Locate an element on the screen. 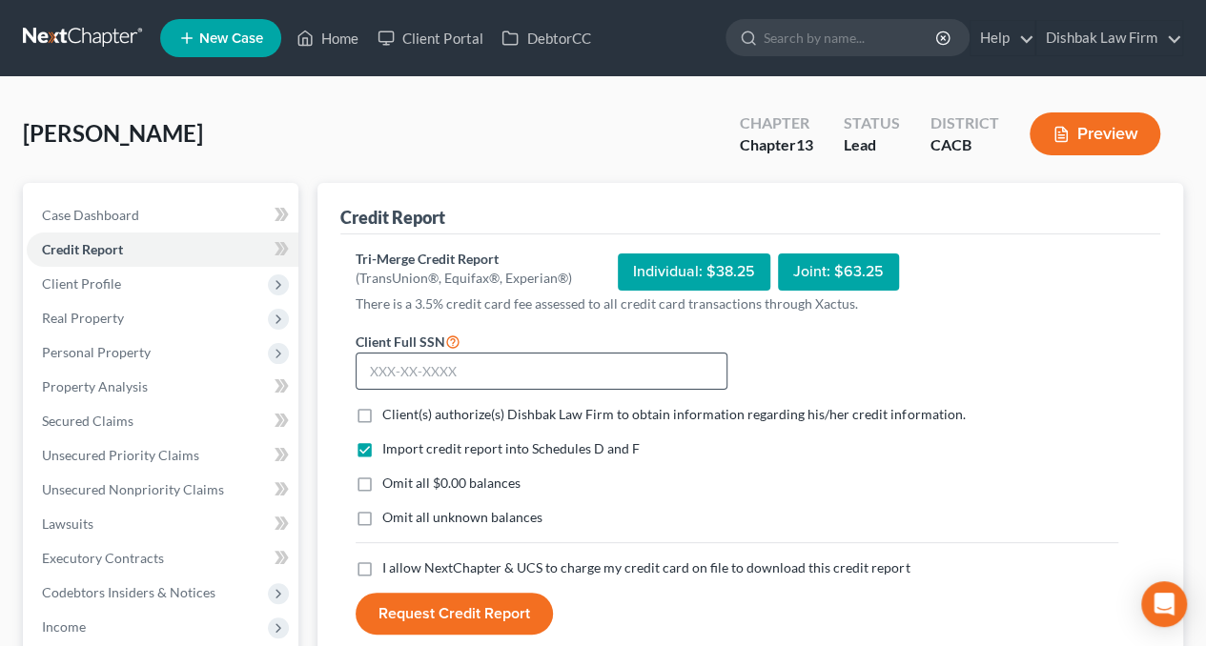  a: Case Dashboard is located at coordinates (162, 215).